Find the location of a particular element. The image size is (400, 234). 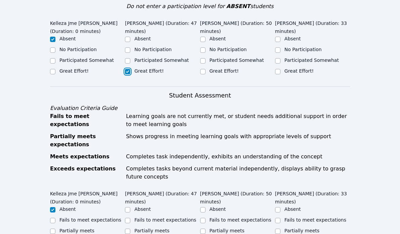

h3: Student Assessment is located at coordinates (200, 95).